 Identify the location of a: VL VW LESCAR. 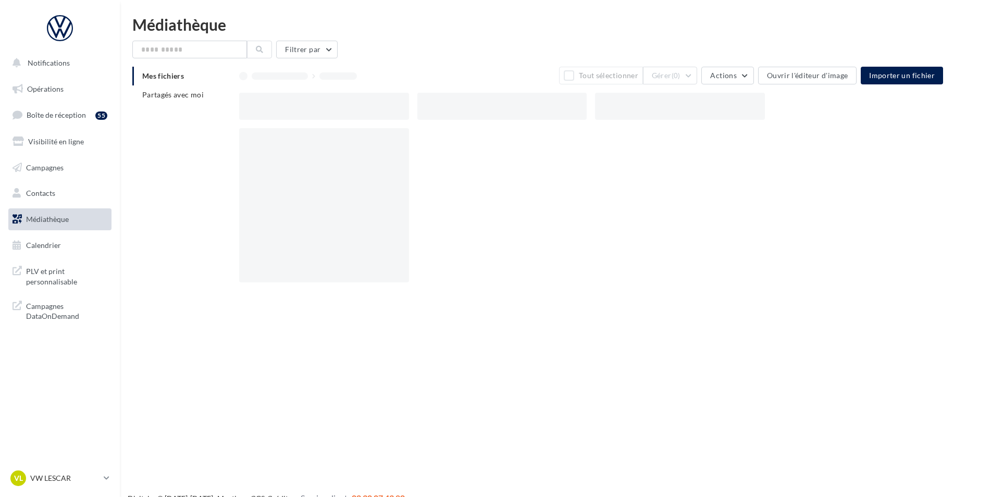
(60, 478).